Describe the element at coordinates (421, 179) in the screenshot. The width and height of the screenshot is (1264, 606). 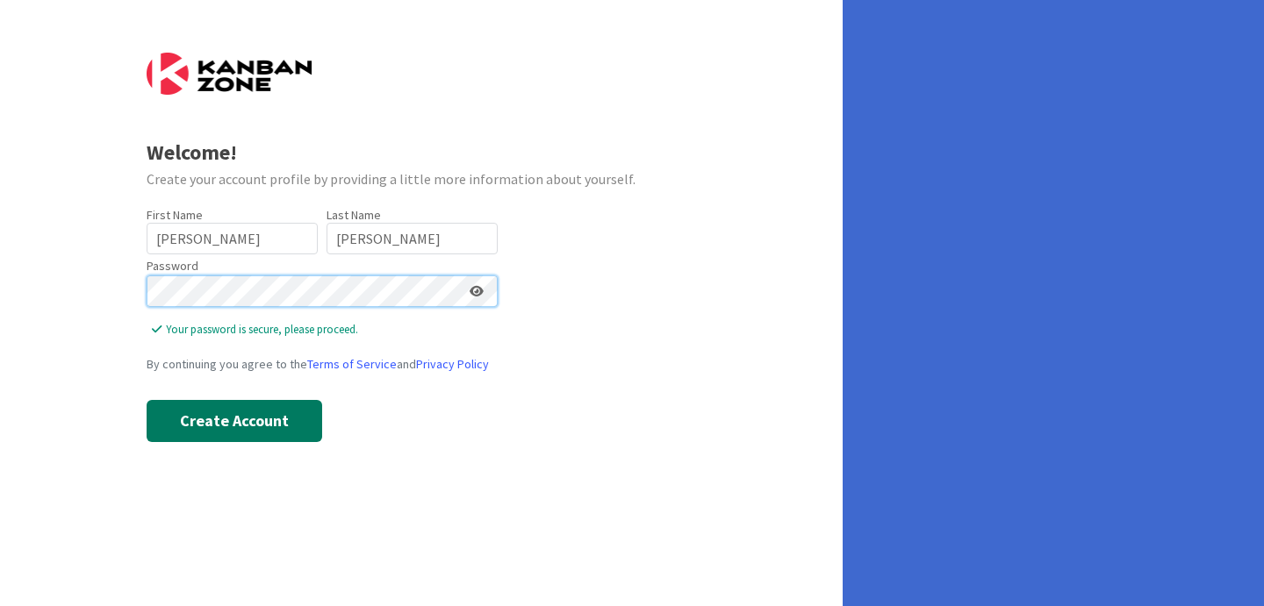
I see `div: Create your account profile by providing a little more information about yourself.` at that location.